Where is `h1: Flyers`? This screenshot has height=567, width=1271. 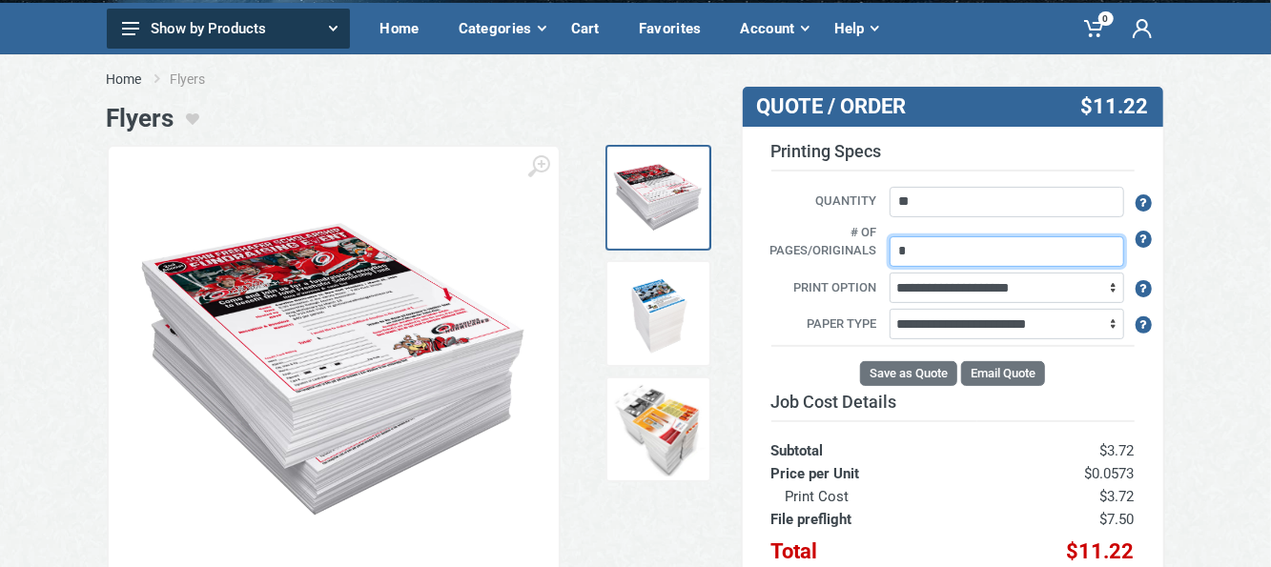 h1: Flyers is located at coordinates (140, 118).